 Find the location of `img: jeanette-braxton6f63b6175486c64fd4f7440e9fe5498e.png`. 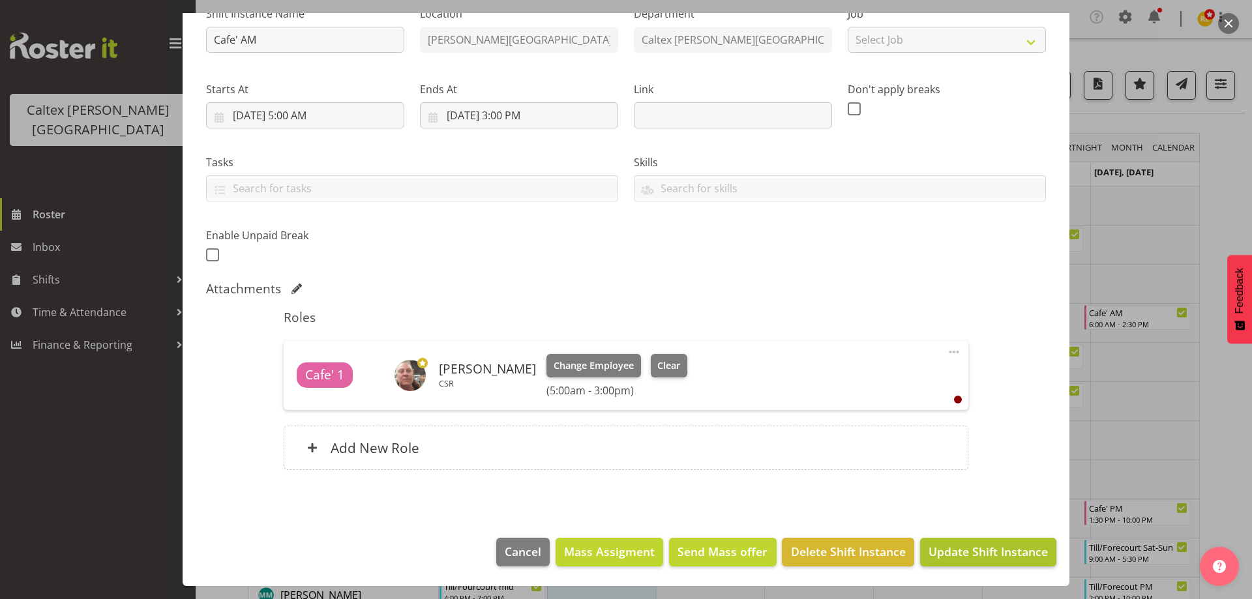

img: jeanette-braxton6f63b6175486c64fd4f7440e9fe5498e.png is located at coordinates (410, 376).